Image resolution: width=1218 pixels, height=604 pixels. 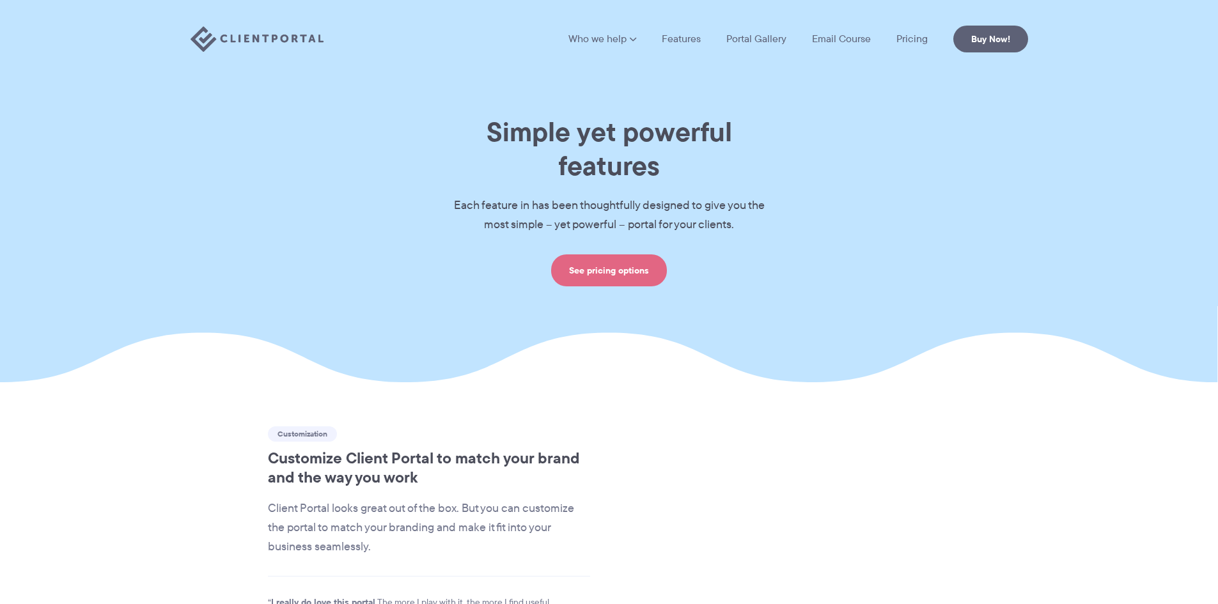 I want to click on a: See pricing options, so click(x=609, y=270).